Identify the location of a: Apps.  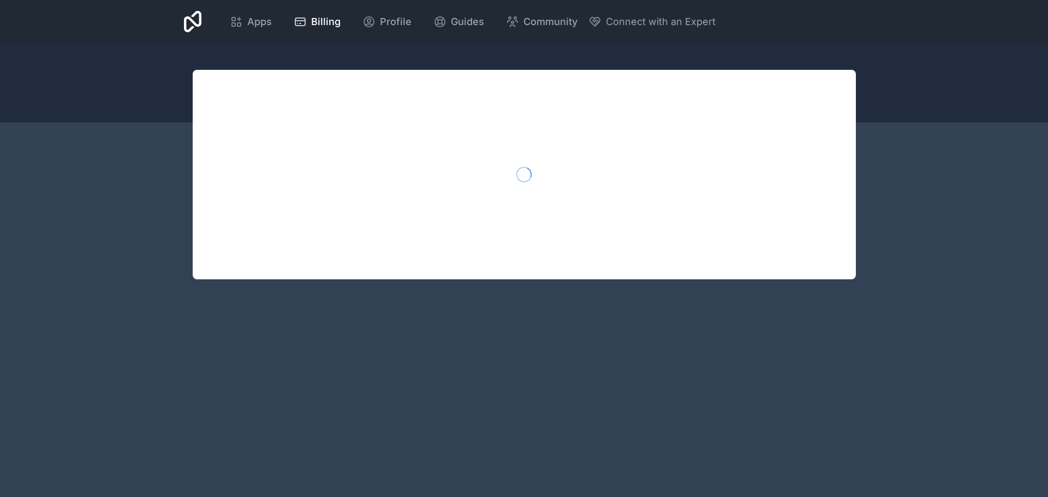
(250, 22).